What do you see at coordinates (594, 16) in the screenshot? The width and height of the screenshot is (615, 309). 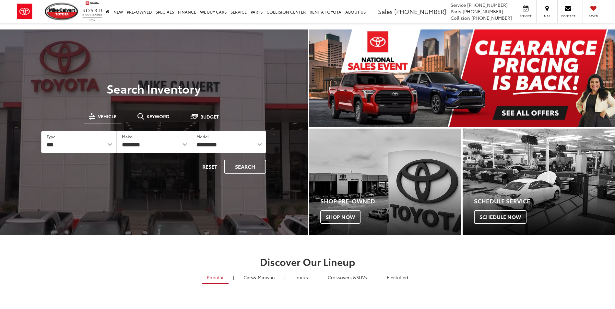 I see `span: Saved` at bounding box center [594, 16].